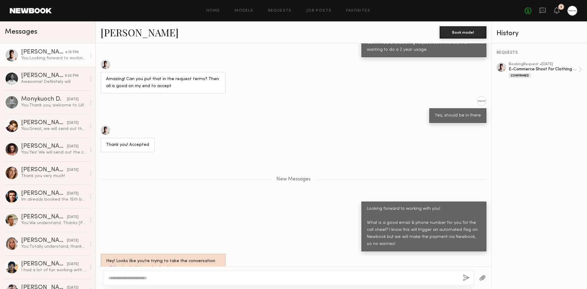  What do you see at coordinates (458, 116) in the screenshot?
I see `div: Yes, should be in there` at bounding box center [458, 116].